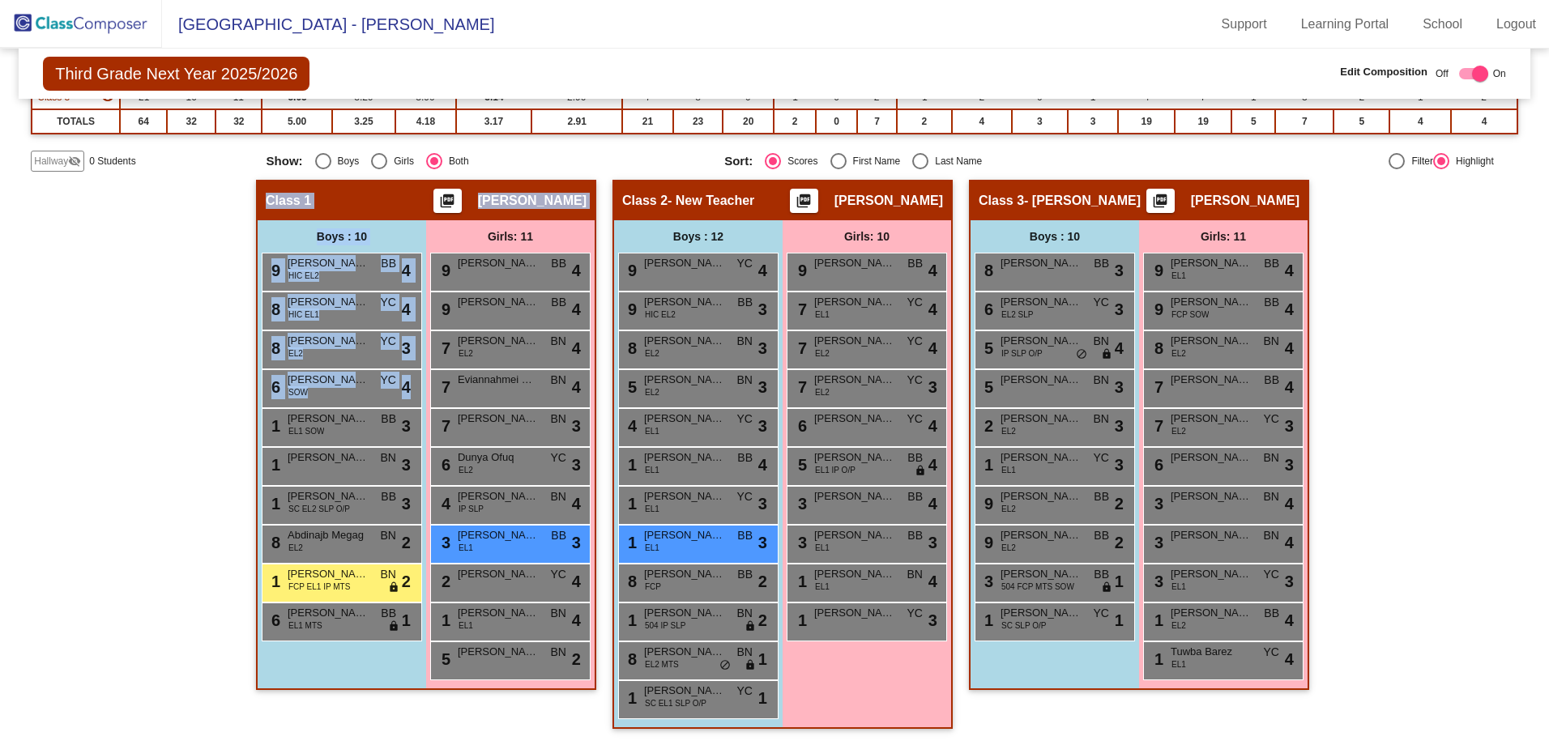  I want to click on td: TOTALS, so click(75, 122).